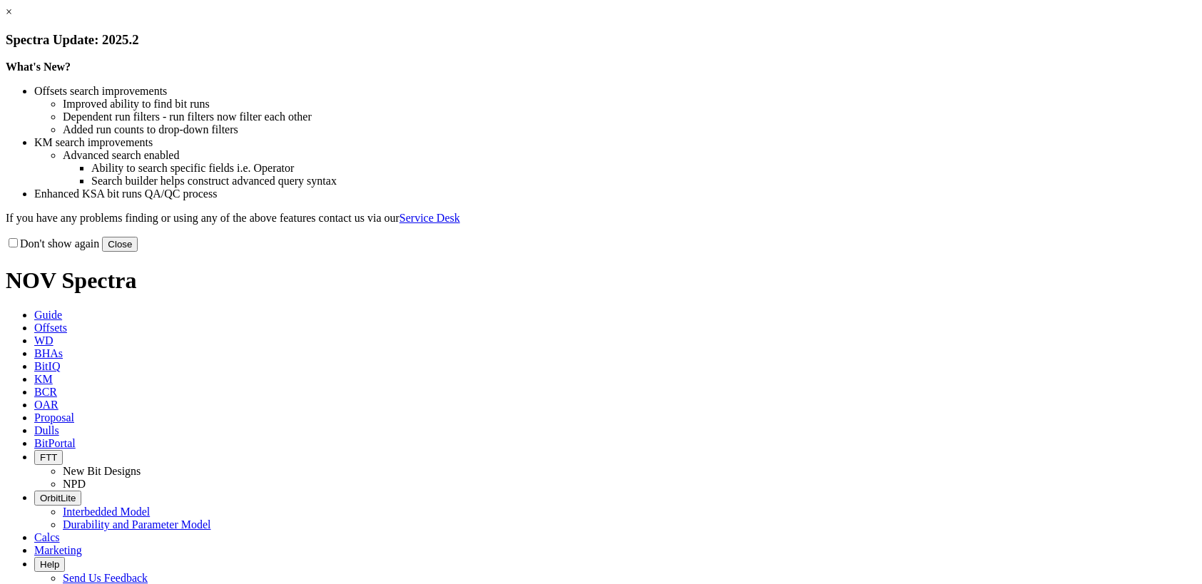  I want to click on a: NPD, so click(74, 484).